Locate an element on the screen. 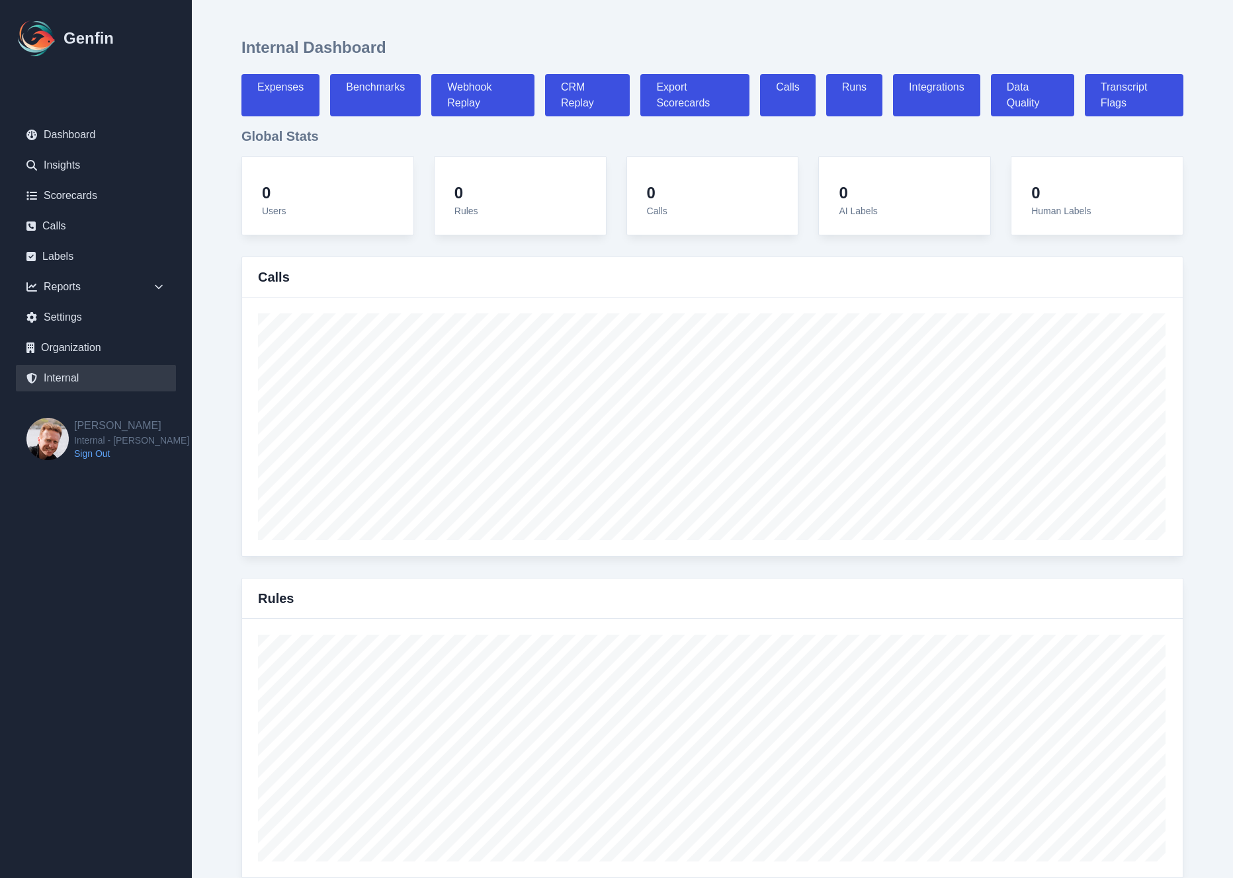 The image size is (1233, 878). span: Rules is located at coordinates (466, 211).